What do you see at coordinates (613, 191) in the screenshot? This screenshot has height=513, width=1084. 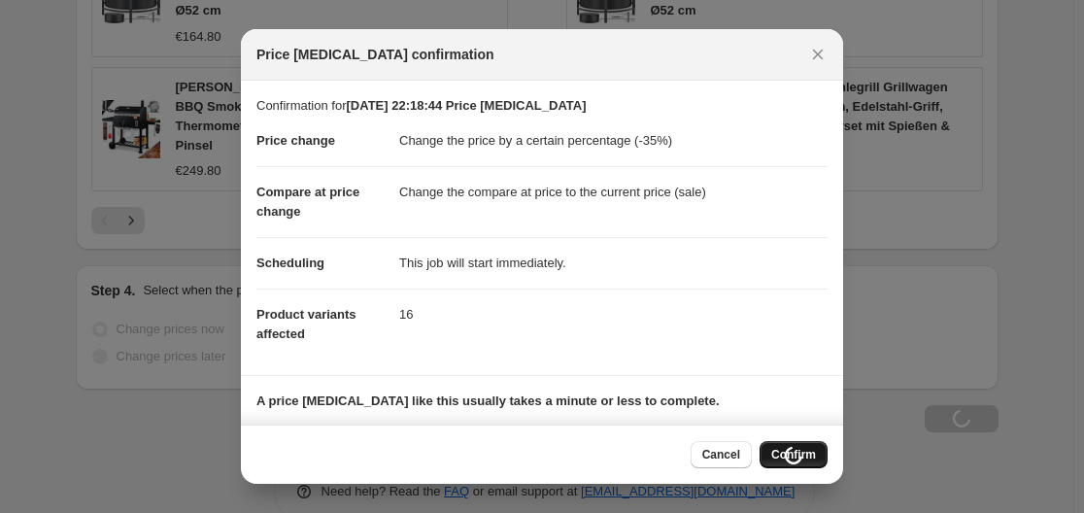 I see `dd: Change the compare at price to the current price (sale)` at bounding box center [613, 191].